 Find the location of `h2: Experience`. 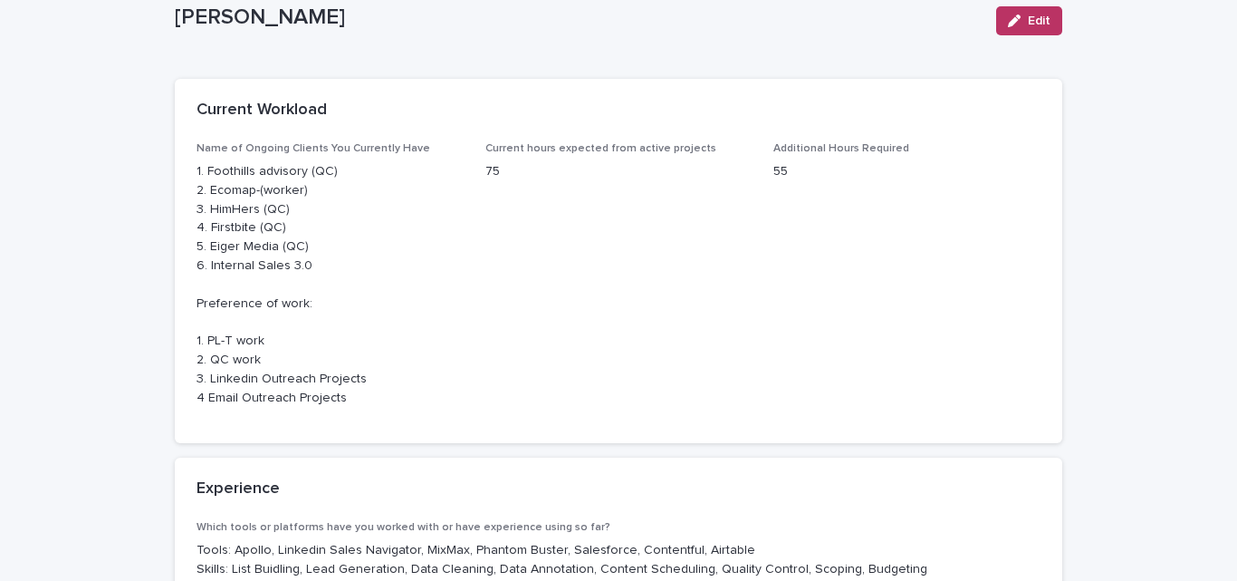

h2: Experience is located at coordinates (238, 489).